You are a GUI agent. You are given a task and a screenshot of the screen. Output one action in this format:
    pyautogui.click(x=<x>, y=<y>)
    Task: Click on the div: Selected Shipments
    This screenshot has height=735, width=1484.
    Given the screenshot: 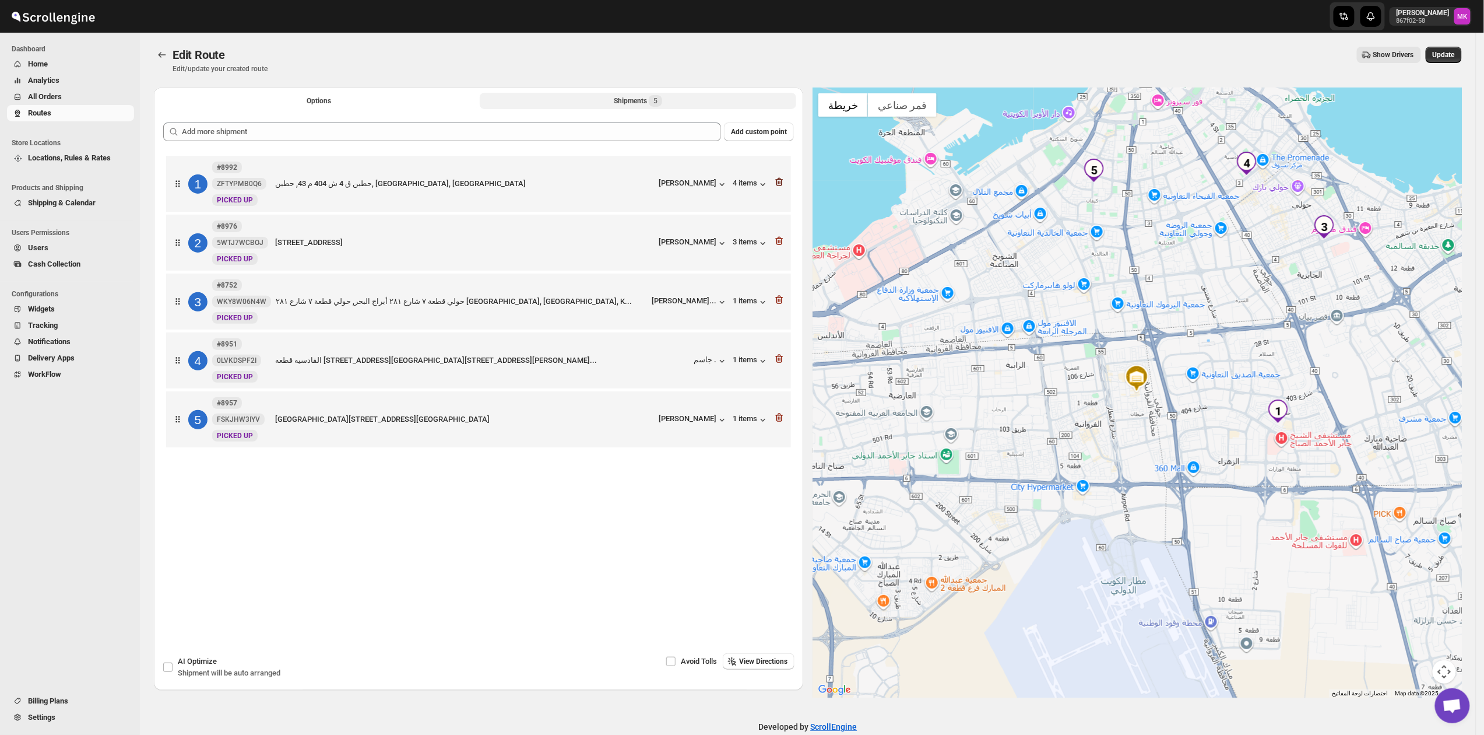 What is the action you would take?
    pyautogui.click(x=479, y=348)
    